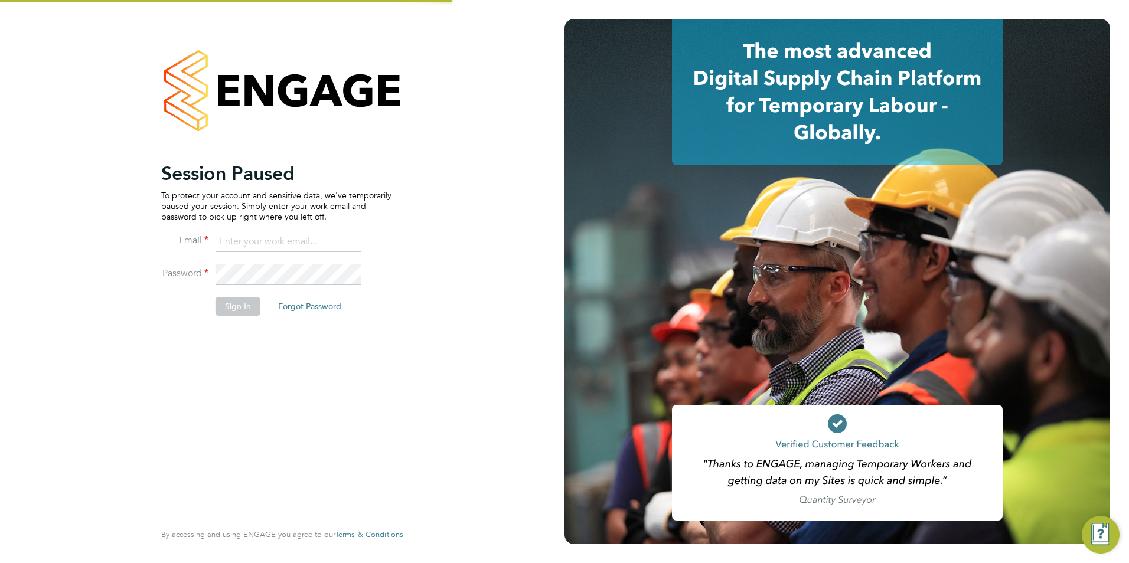 The width and height of the screenshot is (1129, 563). What do you see at coordinates (1101, 535) in the screenshot?
I see `button: Engage Resource Center` at bounding box center [1101, 535].